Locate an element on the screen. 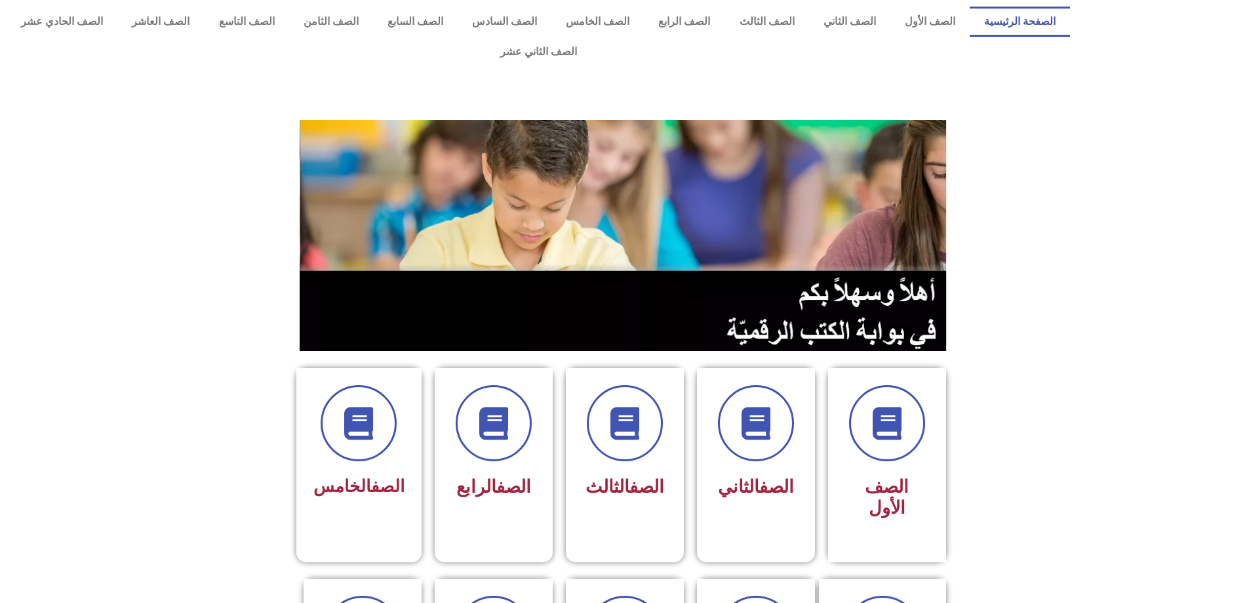 The height and width of the screenshot is (603, 1249). span: الصف الأول is located at coordinates (886, 497).